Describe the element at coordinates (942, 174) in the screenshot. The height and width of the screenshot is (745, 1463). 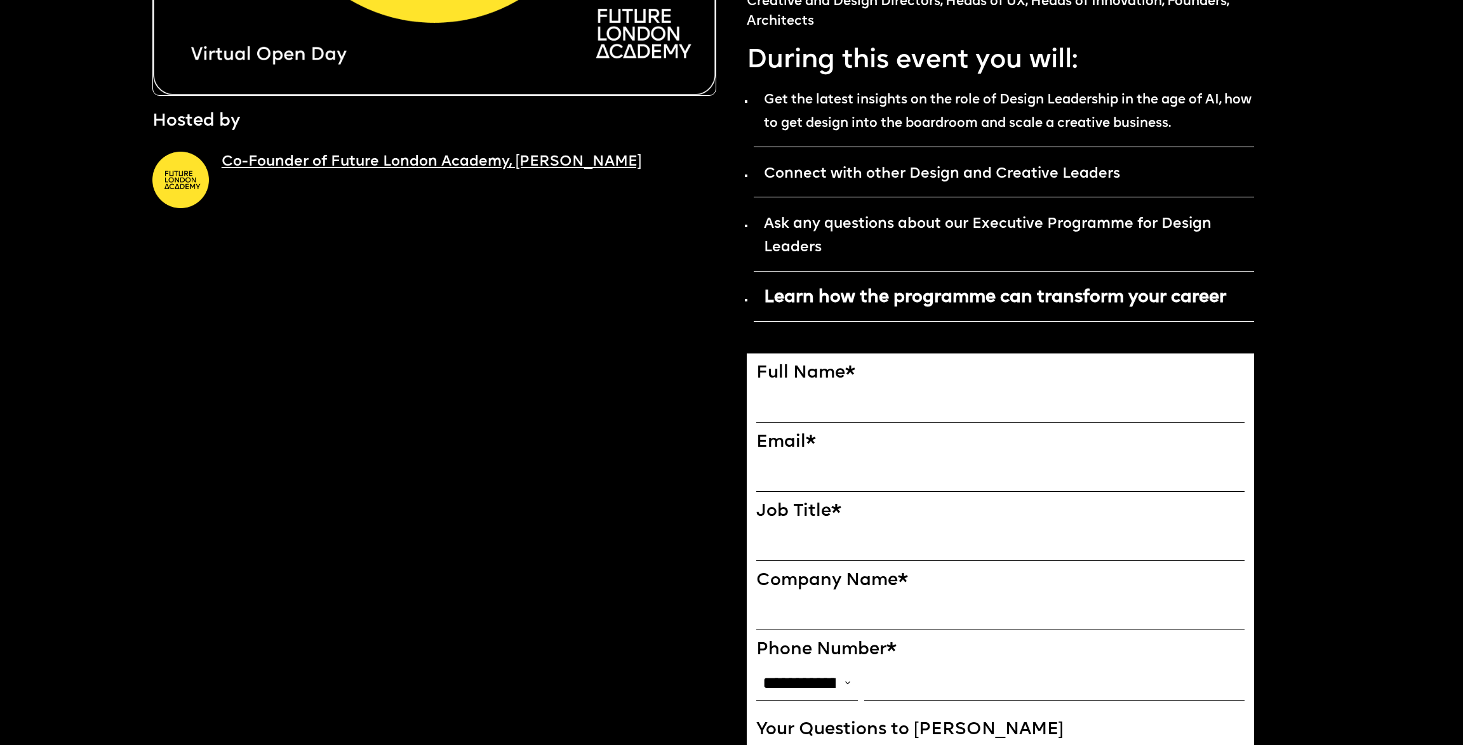
I see `strong: Connect with other Design and Creative Leaders` at that location.